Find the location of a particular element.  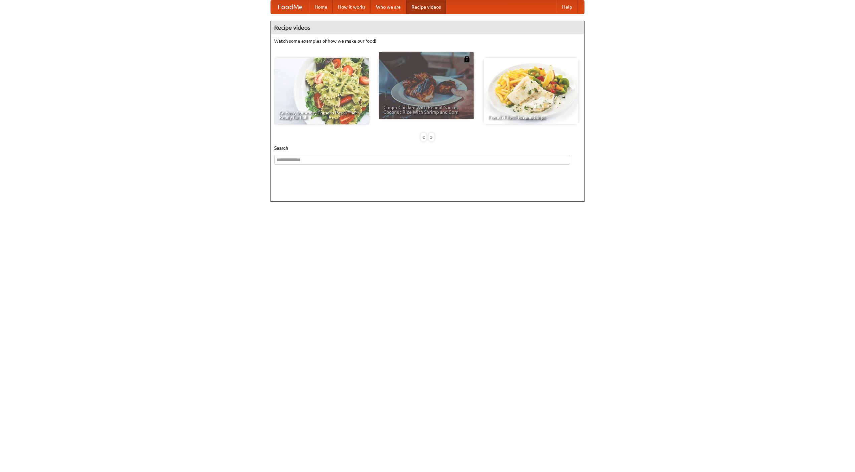

img: 483408.png is located at coordinates (467, 59).